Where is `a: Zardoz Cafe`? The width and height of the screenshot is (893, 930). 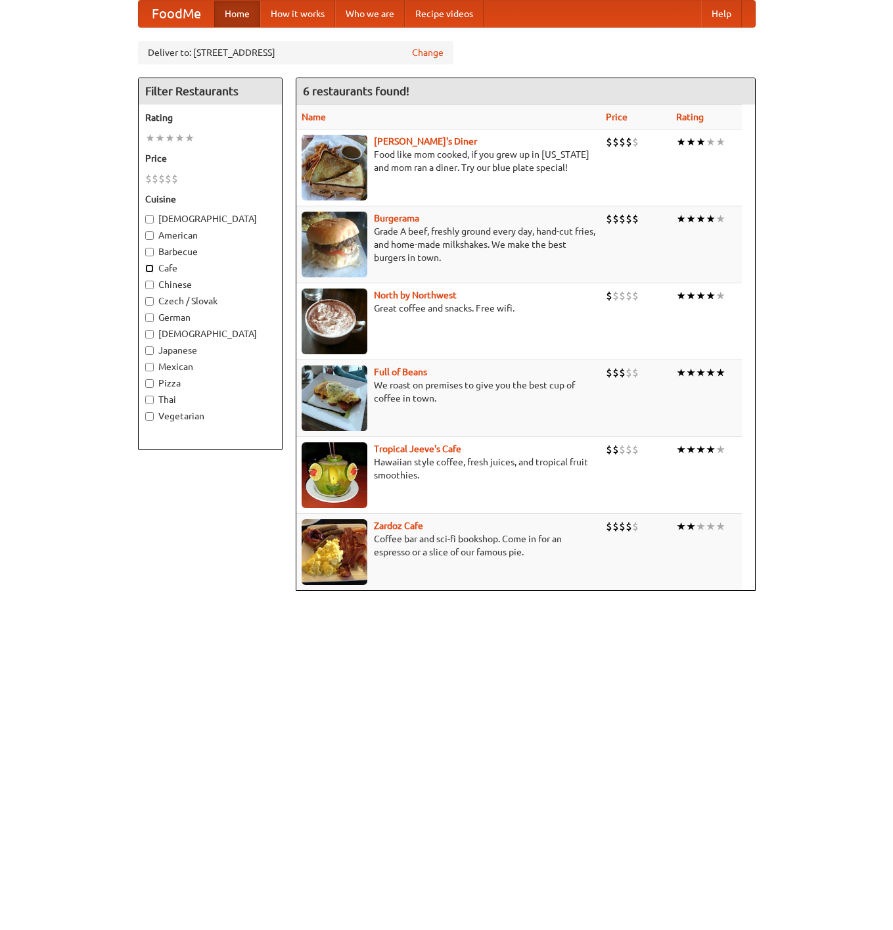
a: Zardoz Cafe is located at coordinates (398, 526).